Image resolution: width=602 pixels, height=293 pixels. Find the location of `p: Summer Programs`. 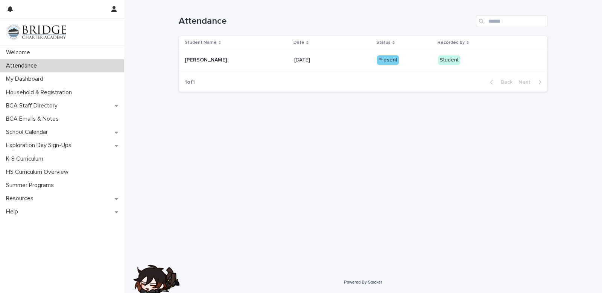

p: Summer Programs is located at coordinates (31, 185).